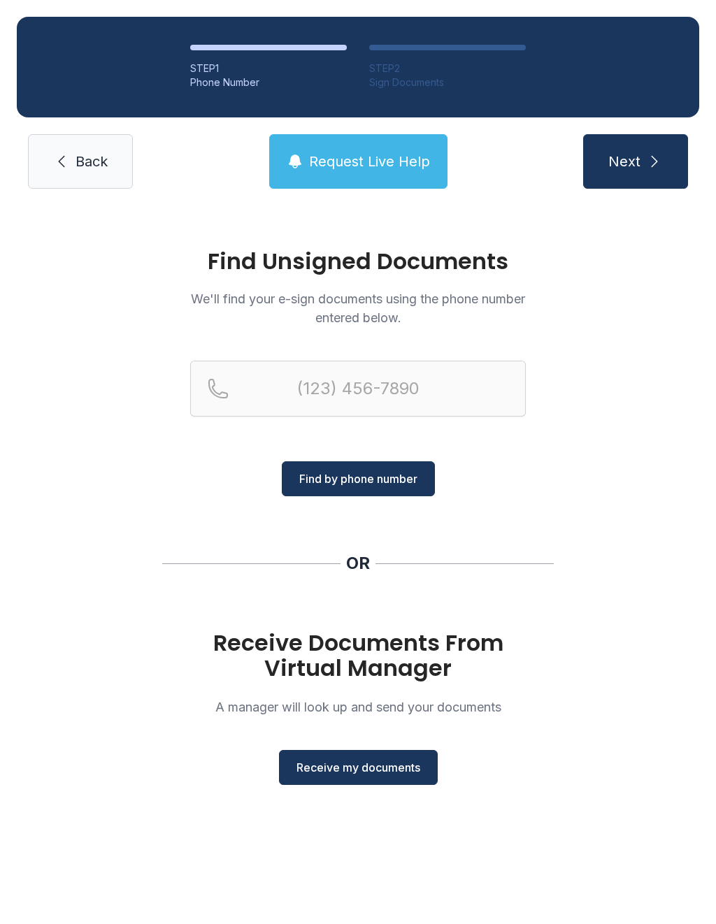  I want to click on div: Phone Number, so click(268, 82).